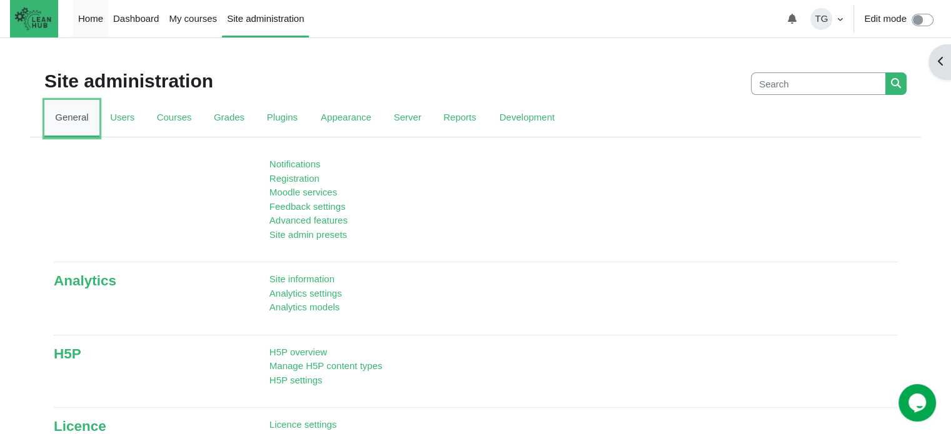 The width and height of the screenshot is (951, 434). What do you see at coordinates (296, 380) in the screenshot?
I see `a: H5P settings` at bounding box center [296, 380].